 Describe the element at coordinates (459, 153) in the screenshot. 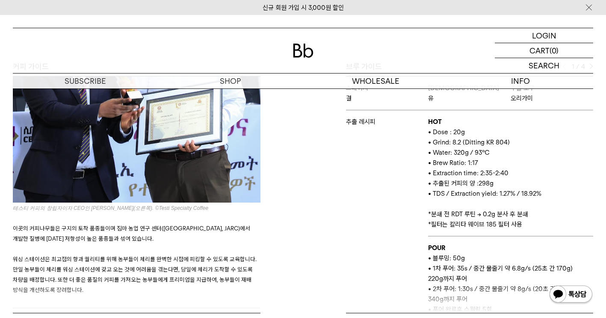

I see `span: • Water: 320g / 93°C` at that location.